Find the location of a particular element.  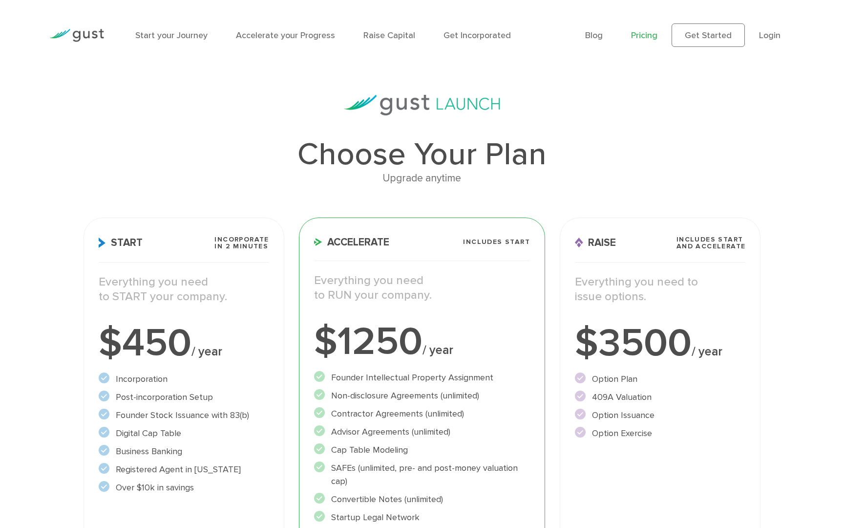

a: Get Started is located at coordinates (708, 35).